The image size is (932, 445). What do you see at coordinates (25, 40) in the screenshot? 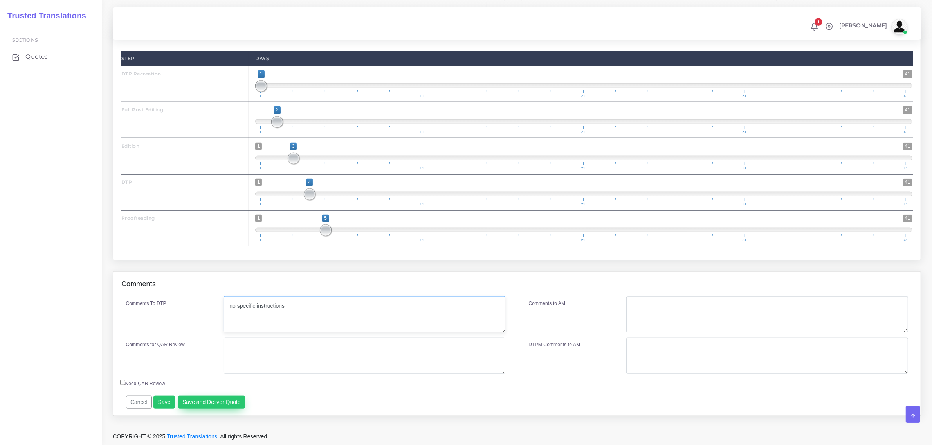
I see `span: Sections` at bounding box center [25, 40].